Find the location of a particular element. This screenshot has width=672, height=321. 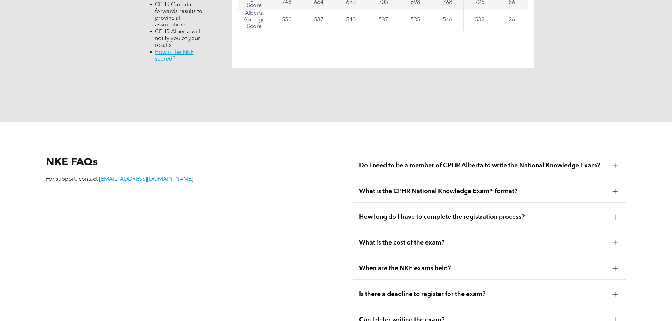

span: What is the CPHR National Knowledge Exam® format? is located at coordinates (483, 192).